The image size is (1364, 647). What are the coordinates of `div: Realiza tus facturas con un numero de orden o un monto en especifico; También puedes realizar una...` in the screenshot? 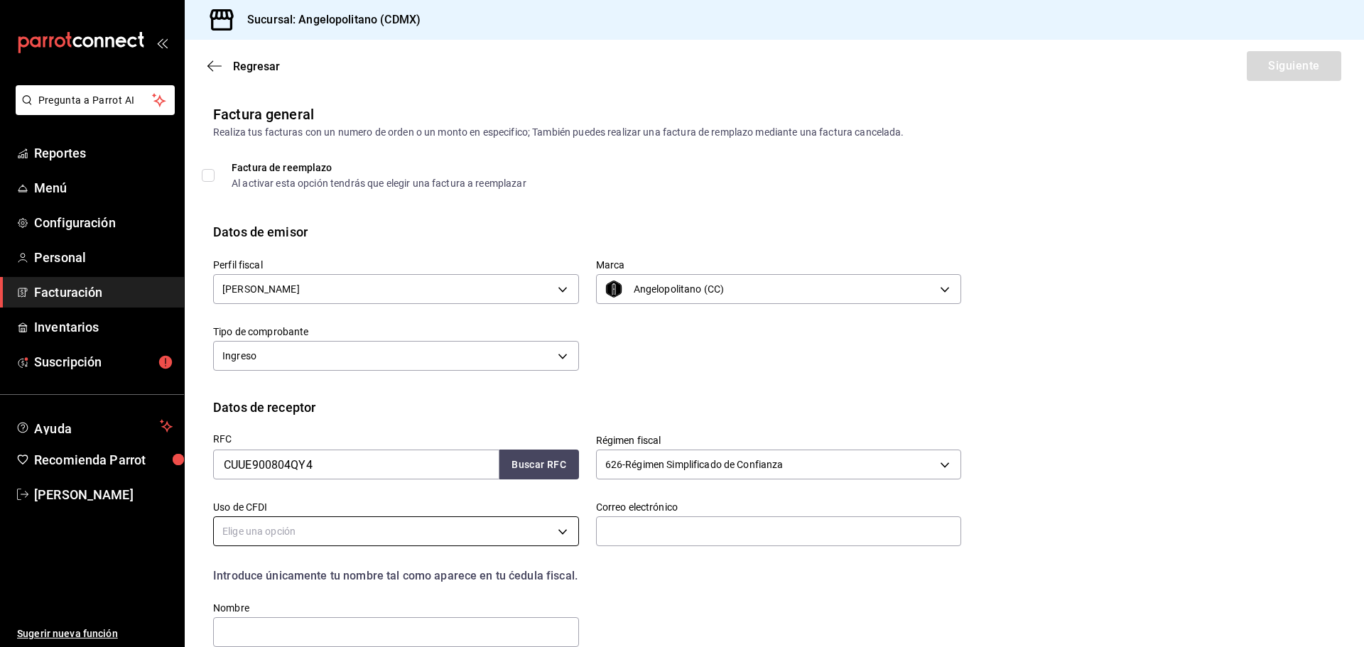 It's located at (774, 132).